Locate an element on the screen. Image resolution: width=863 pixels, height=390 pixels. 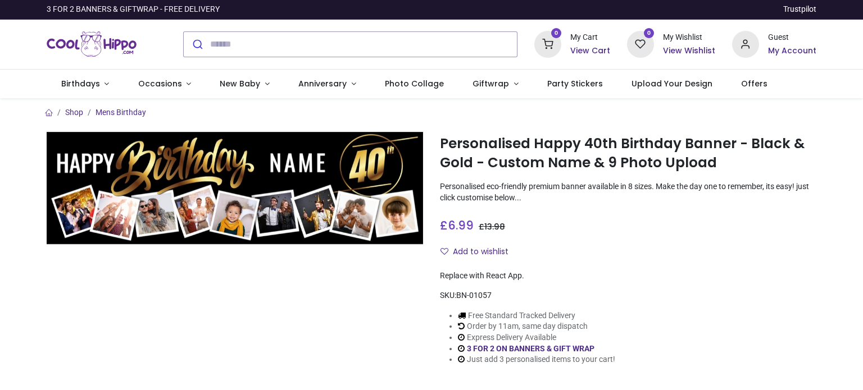
a: New Baby is located at coordinates (245, 84).